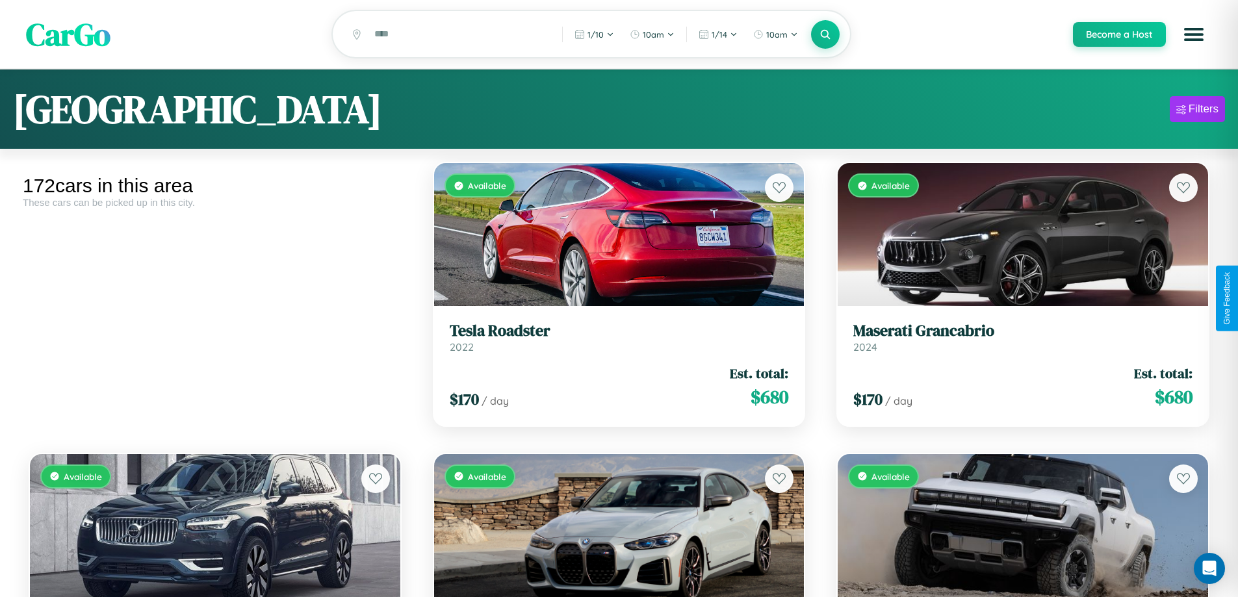 The image size is (1238, 597). What do you see at coordinates (594, 34) in the screenshot?
I see `button: 1/10` at bounding box center [594, 34].